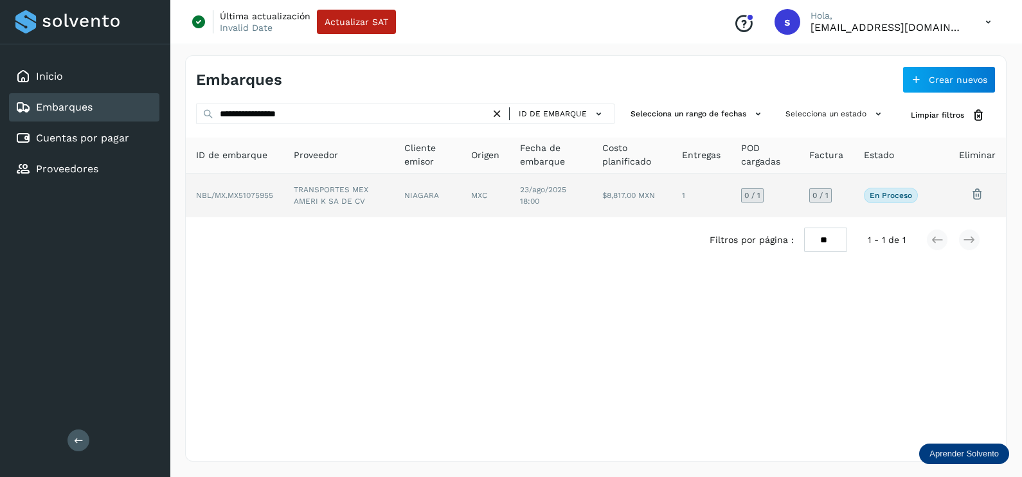  I want to click on span: NBL/MX.MX51075955, so click(235, 195).